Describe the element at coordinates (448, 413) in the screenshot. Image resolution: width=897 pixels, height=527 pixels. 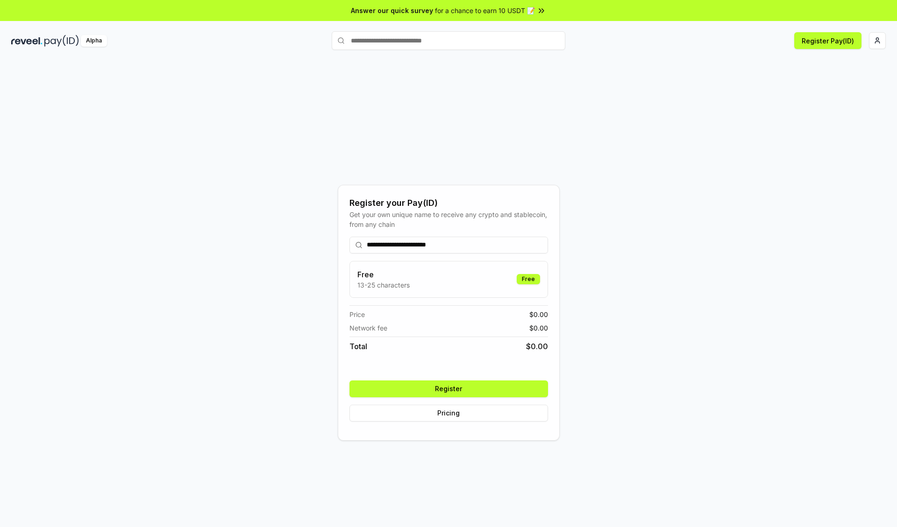
I see `button: Pricing` at that location.